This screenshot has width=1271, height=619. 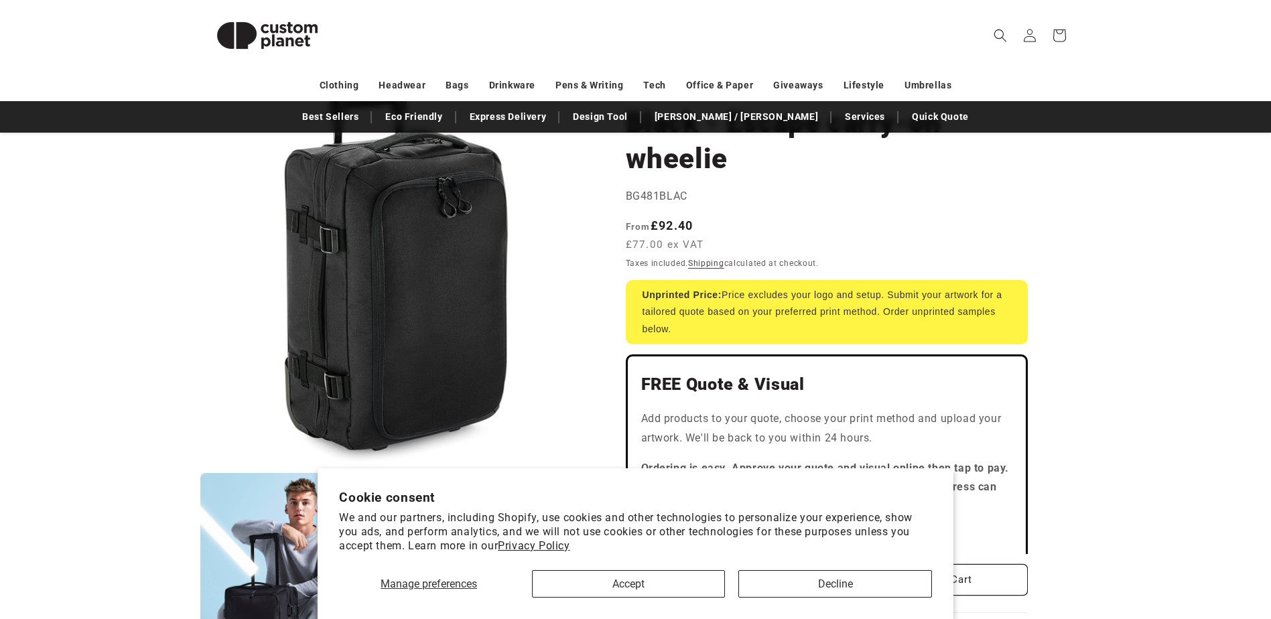 I want to click on summary: Search, so click(x=1000, y=36).